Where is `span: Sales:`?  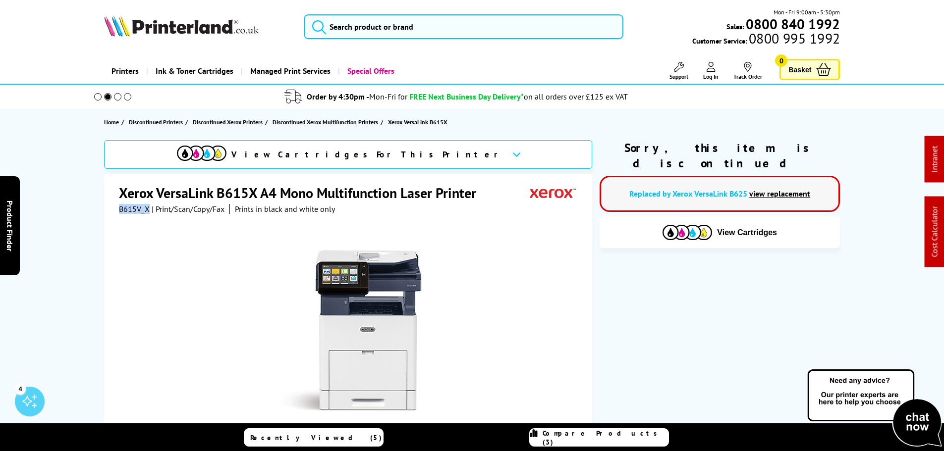 span: Sales: is located at coordinates (735, 26).